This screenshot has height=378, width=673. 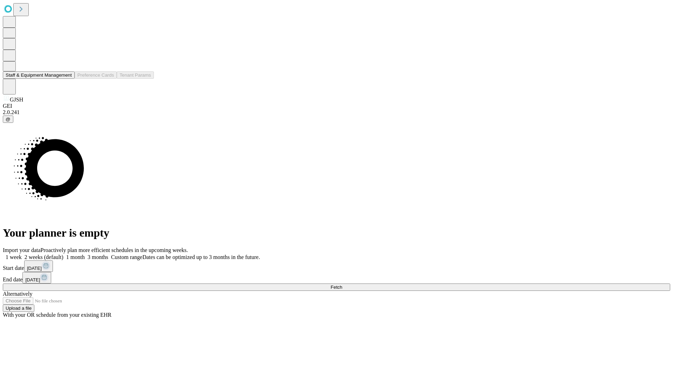 I want to click on span: Proactively plan more efficient schedules in the upcoming weeks., so click(x=114, y=250).